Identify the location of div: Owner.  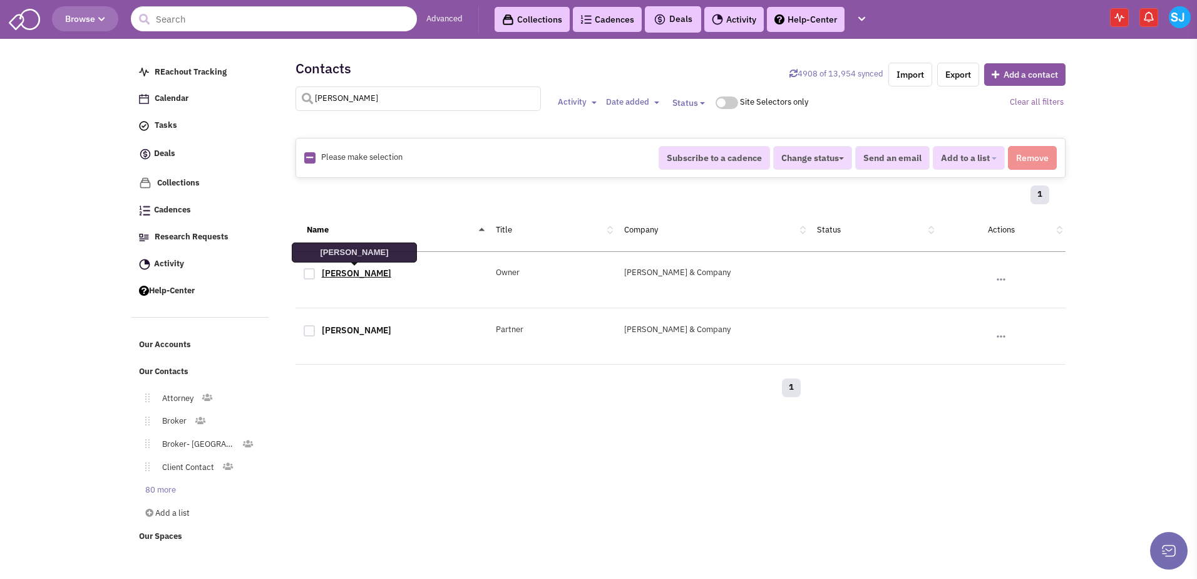
(552, 272).